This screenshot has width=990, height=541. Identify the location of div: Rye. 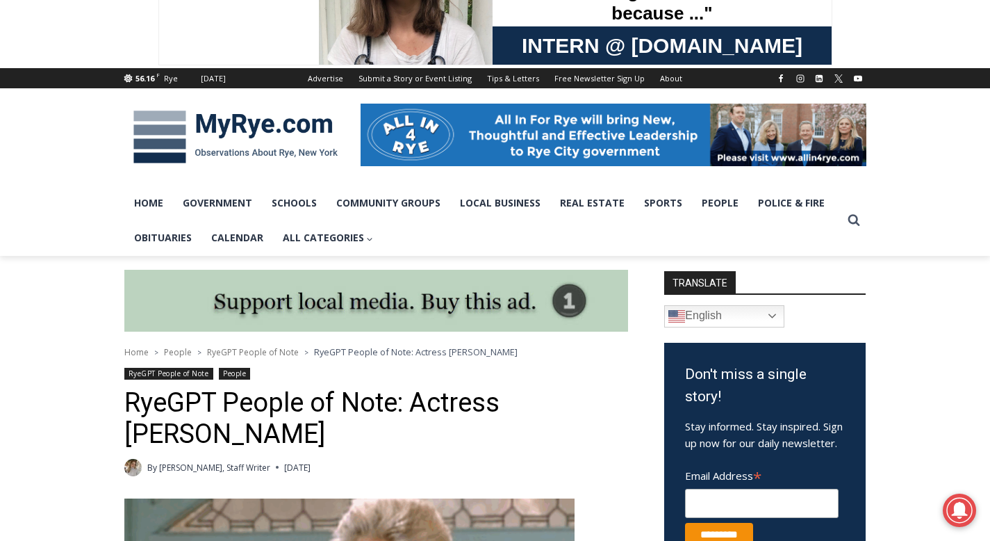
(171, 79).